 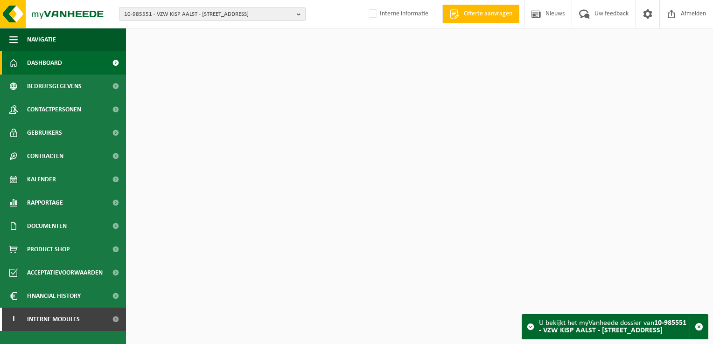 I want to click on span: Interne modules, so click(x=53, y=320).